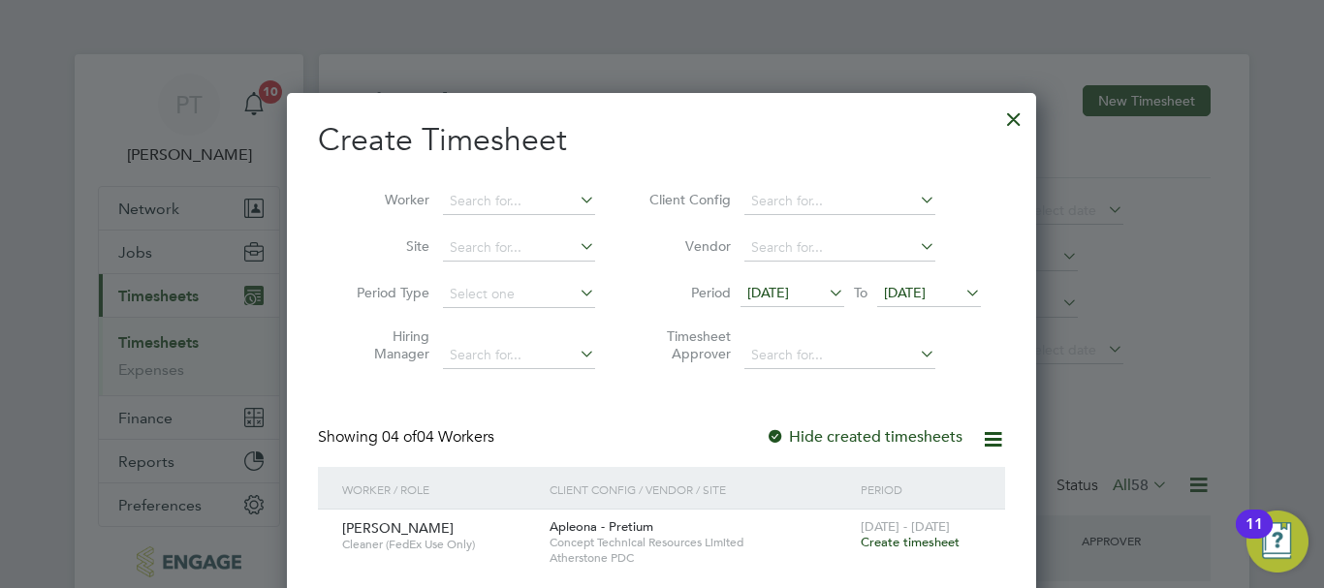 This screenshot has width=1324, height=588. What do you see at coordinates (687, 246) in the screenshot?
I see `label: Vendor` at bounding box center [687, 246].